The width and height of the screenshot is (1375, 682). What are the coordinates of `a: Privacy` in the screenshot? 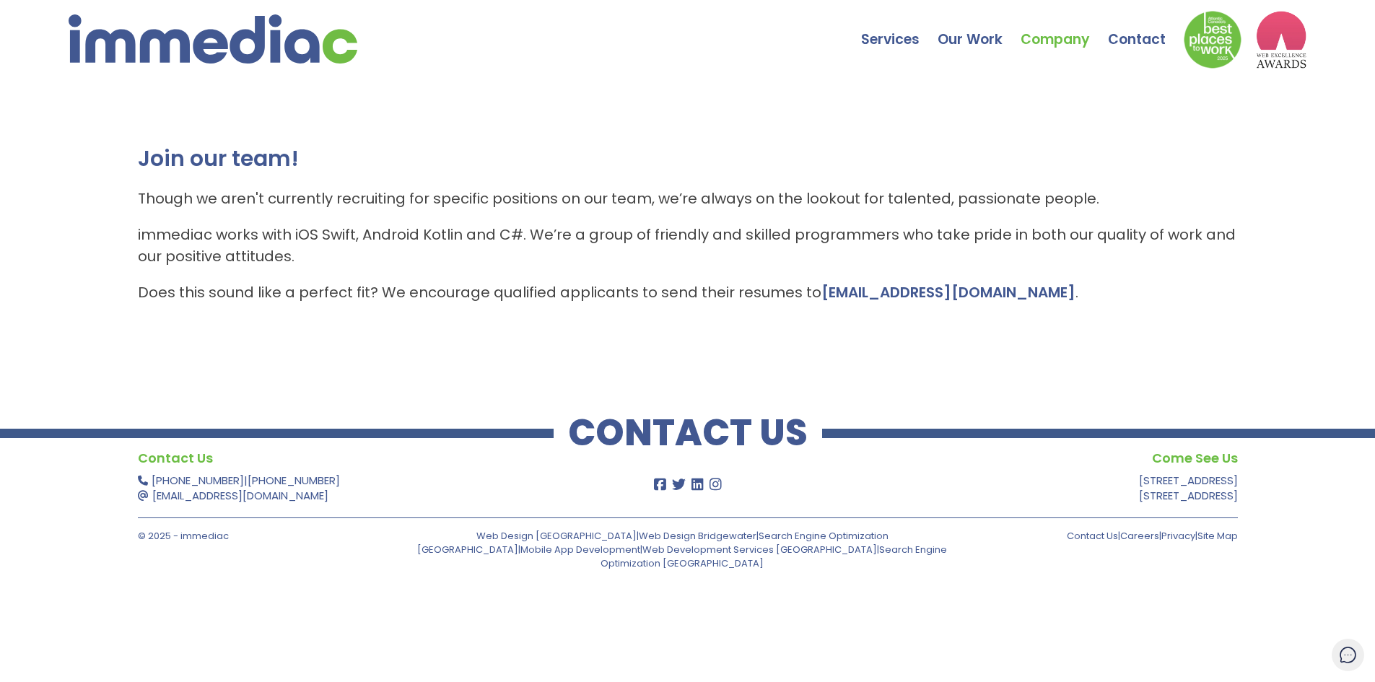 It's located at (1178, 535).